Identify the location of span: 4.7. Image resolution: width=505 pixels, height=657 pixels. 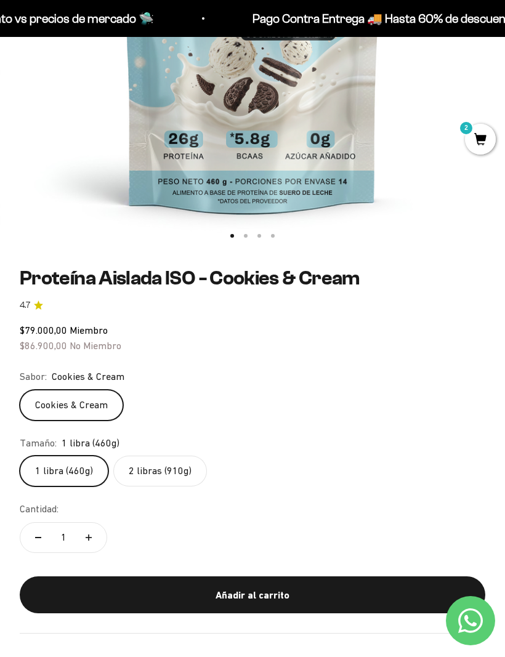
(25, 306).